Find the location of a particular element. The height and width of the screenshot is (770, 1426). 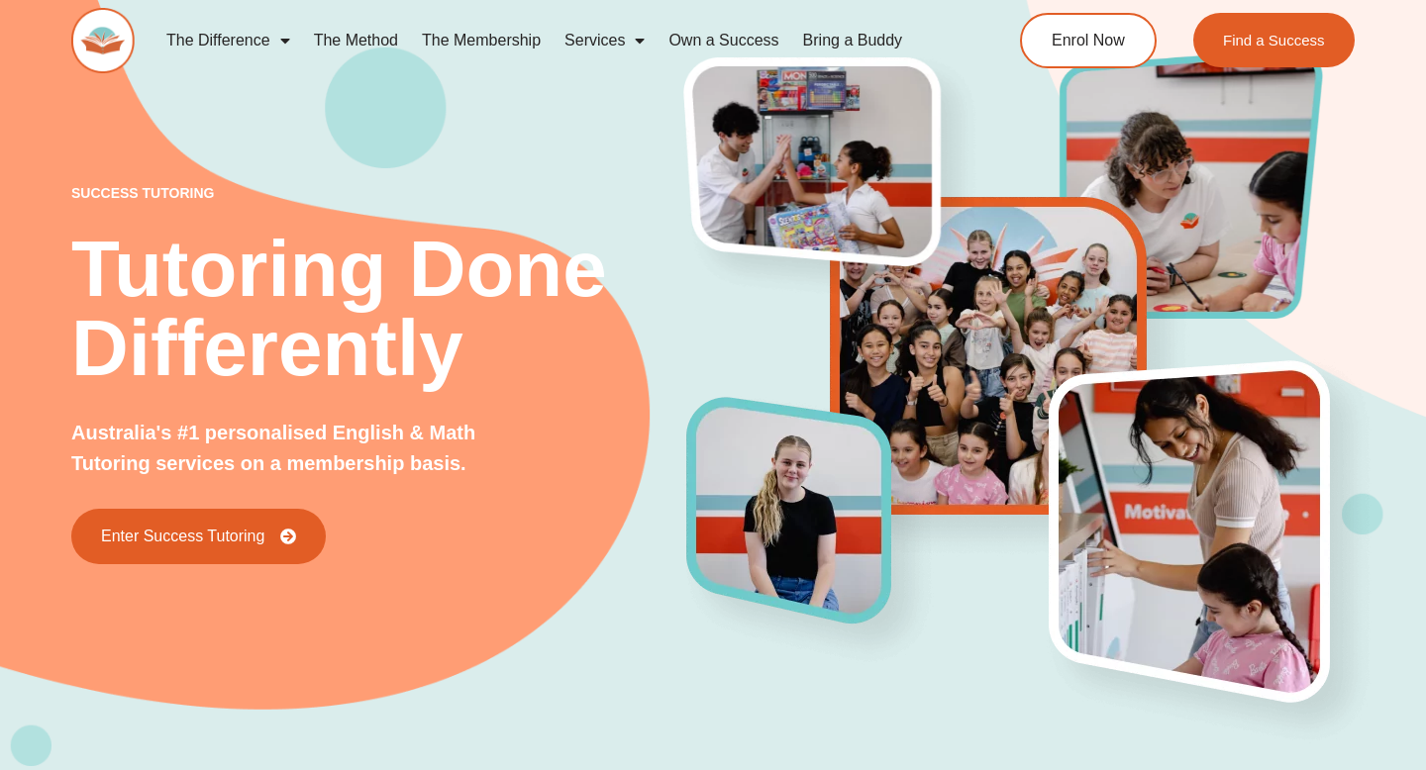

span: Enter Success Tutoring is located at coordinates (182, 537).